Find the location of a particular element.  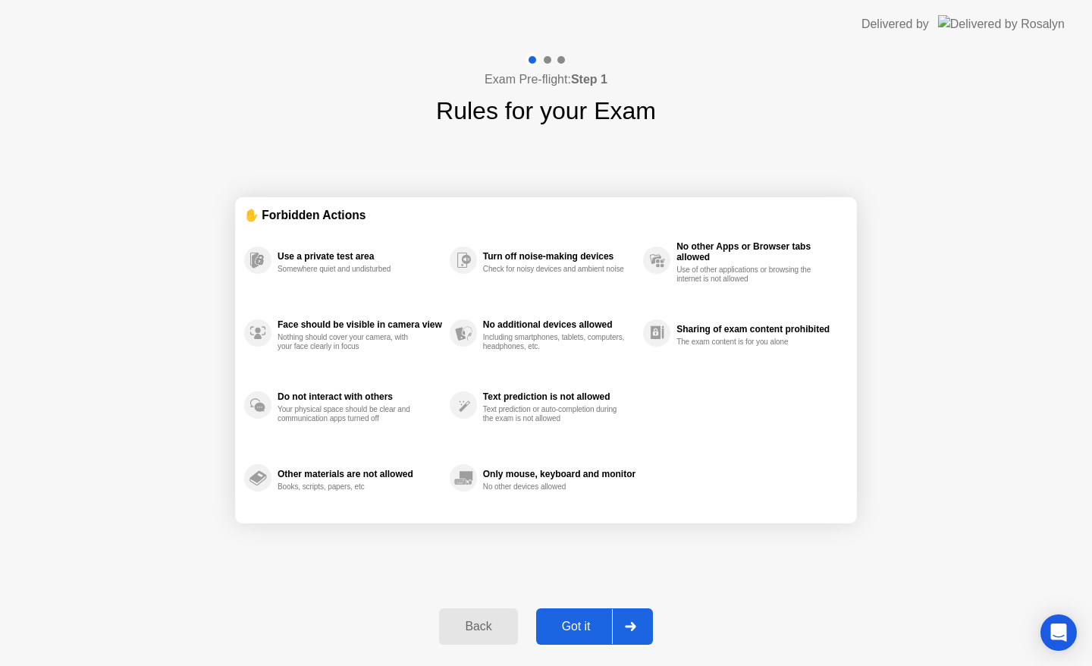

div: No other Apps or Browser tabs allowed is located at coordinates (759, 252).